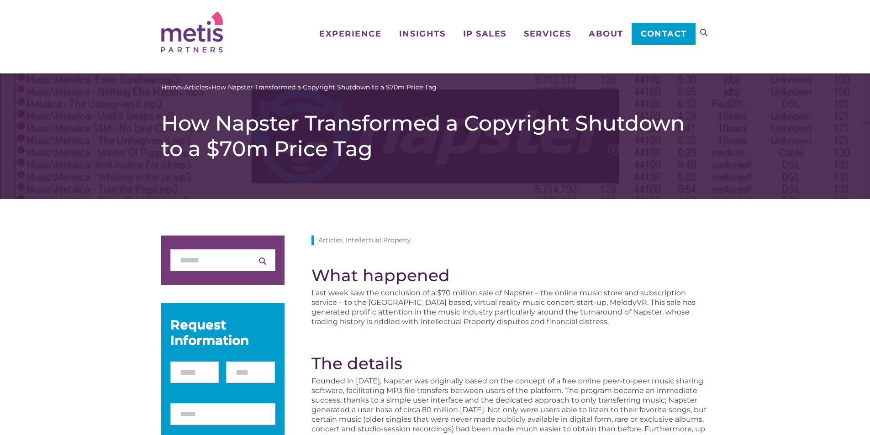 Image resolution: width=870 pixels, height=435 pixels. I want to click on span: Services, so click(547, 34).